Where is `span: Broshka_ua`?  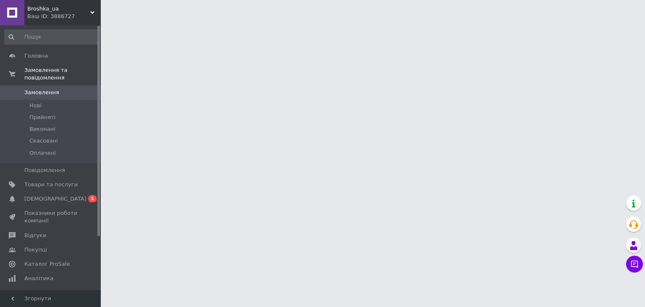
span: Broshka_ua is located at coordinates (59, 9).